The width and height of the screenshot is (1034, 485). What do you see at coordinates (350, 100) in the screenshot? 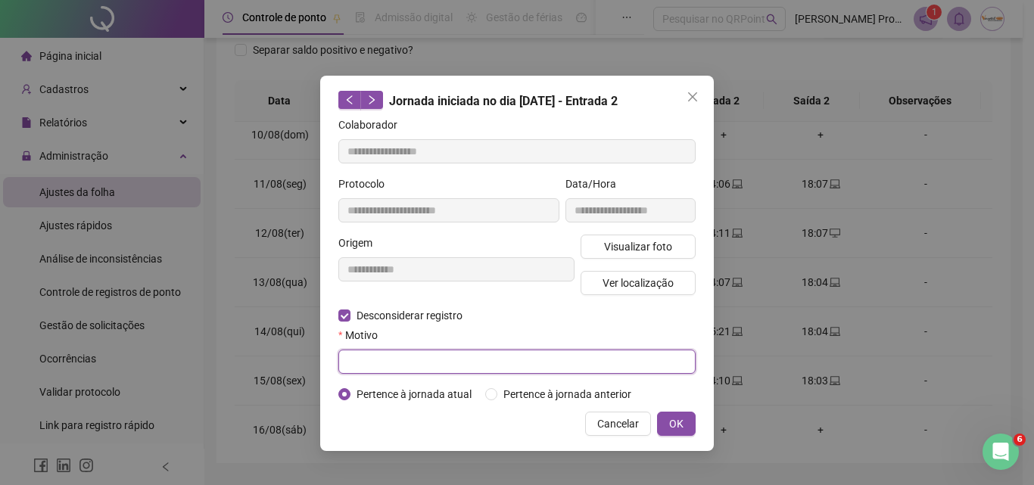
I see `button: left` at bounding box center [350, 100].